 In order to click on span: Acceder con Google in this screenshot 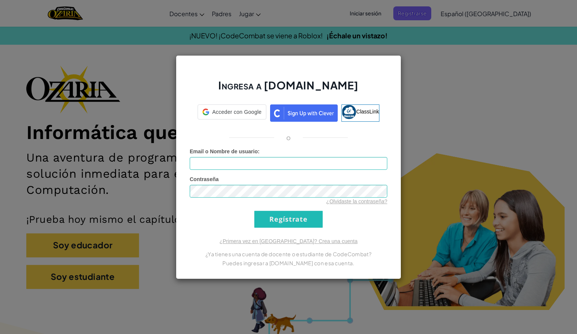, I will do `click(236, 112)`.